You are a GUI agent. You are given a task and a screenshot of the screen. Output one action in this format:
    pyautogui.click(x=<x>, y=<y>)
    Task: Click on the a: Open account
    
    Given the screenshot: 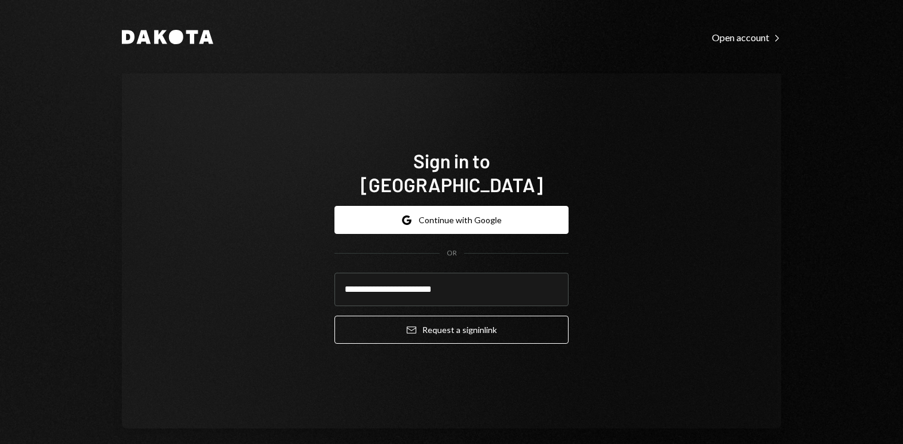 What is the action you would take?
    pyautogui.click(x=747, y=37)
    